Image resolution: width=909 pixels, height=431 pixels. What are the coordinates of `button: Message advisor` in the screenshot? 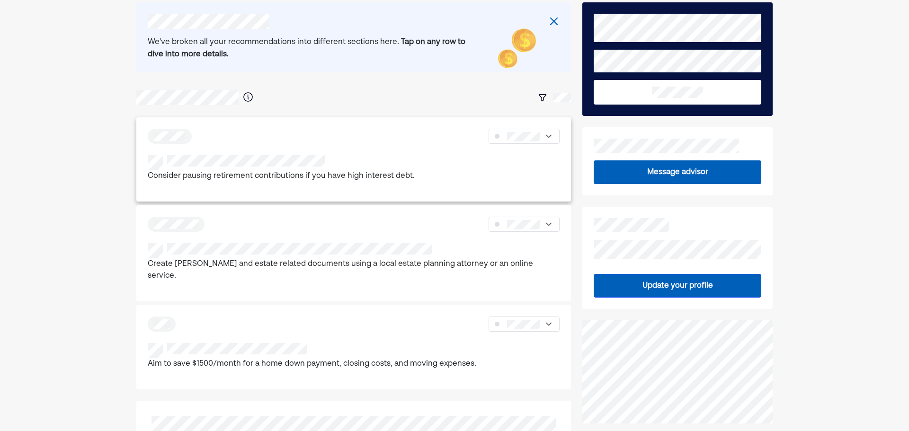 It's located at (677, 172).